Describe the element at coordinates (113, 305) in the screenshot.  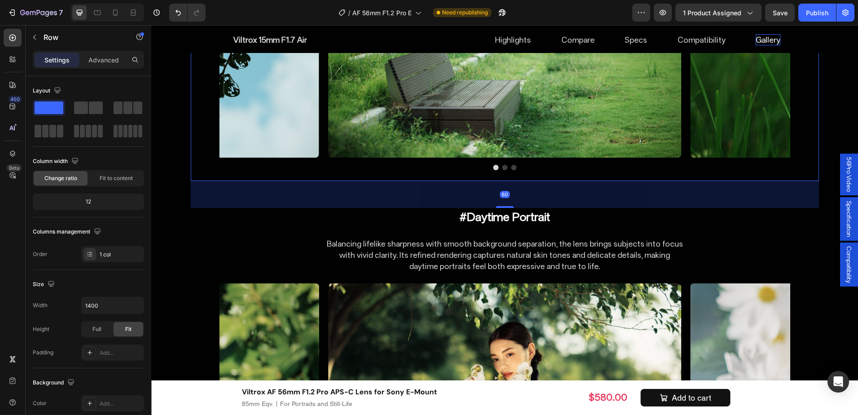
I see `input: Auto` at that location.